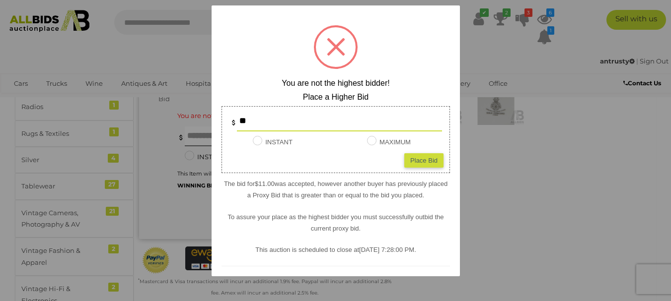  What do you see at coordinates (336, 189) in the screenshot?
I see `p: The bid for was accepted, however another buyer has previously placed a Proxy Bid that is greater...` at bounding box center [336, 189].